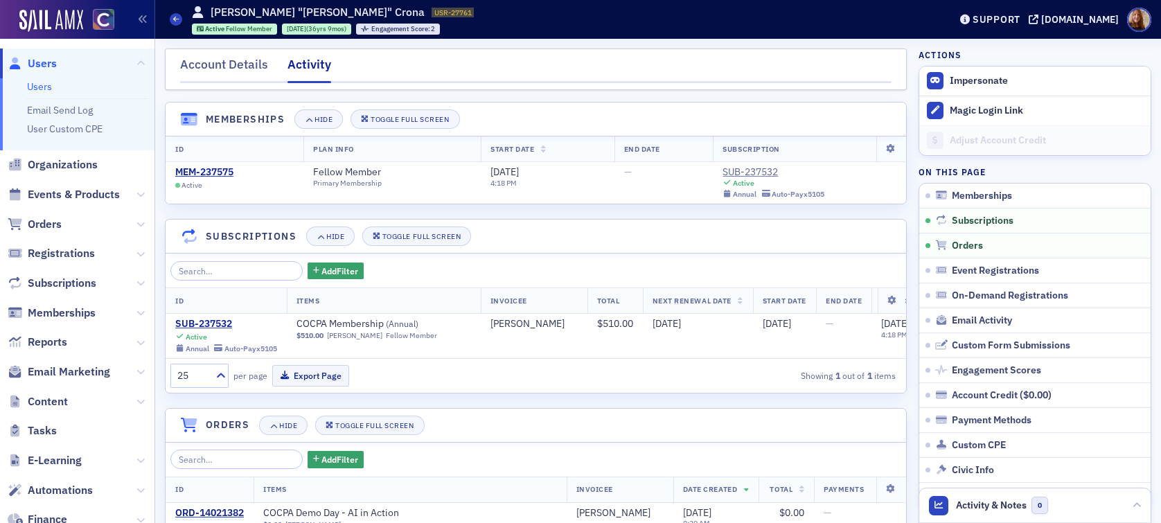  Describe the element at coordinates (745, 194) in the screenshot. I see `div: Annual` at that location.